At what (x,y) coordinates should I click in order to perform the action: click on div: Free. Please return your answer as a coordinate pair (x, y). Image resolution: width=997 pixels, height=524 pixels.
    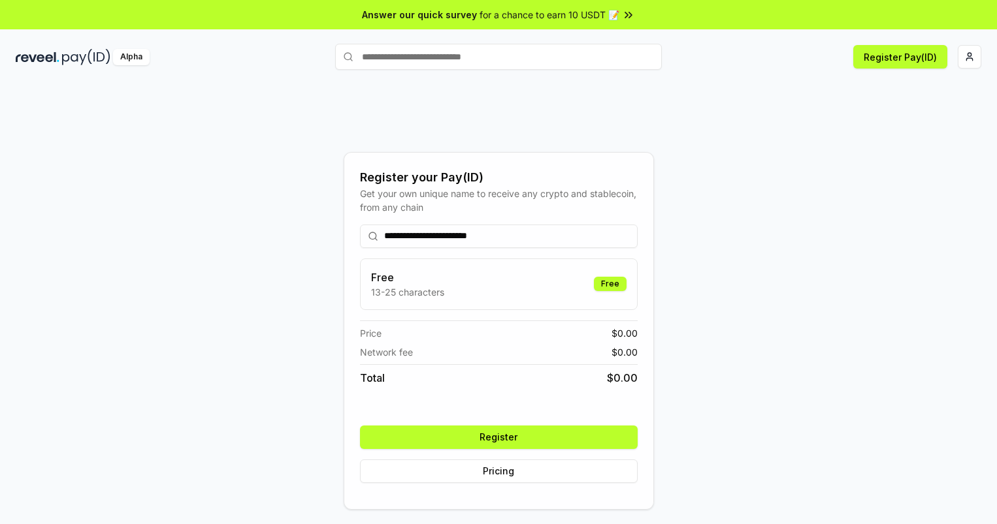
    Looking at the image, I should click on (610, 284).